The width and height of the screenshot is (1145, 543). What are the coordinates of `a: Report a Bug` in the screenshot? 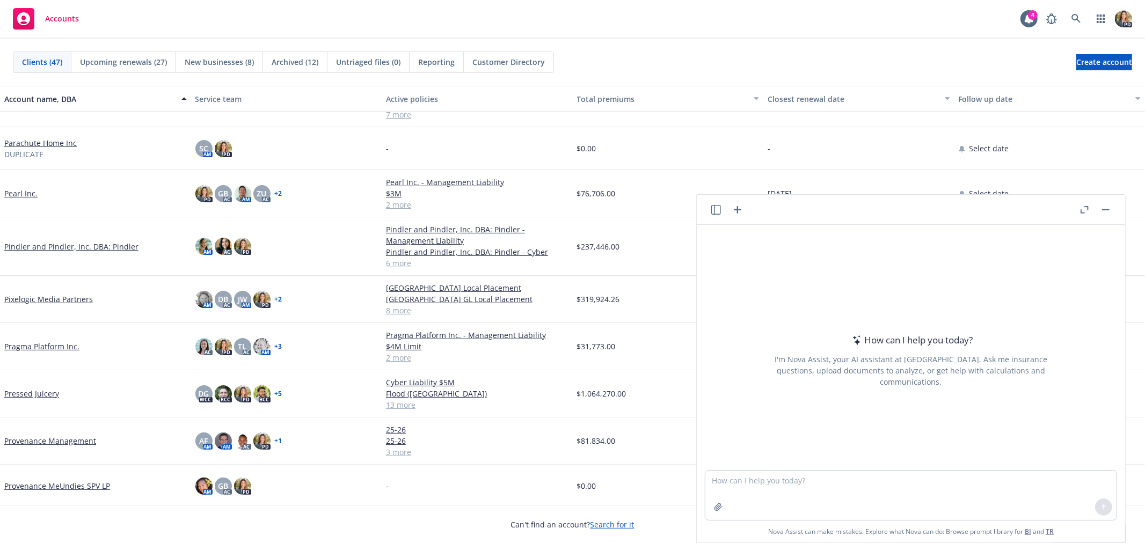 It's located at (1051, 19).